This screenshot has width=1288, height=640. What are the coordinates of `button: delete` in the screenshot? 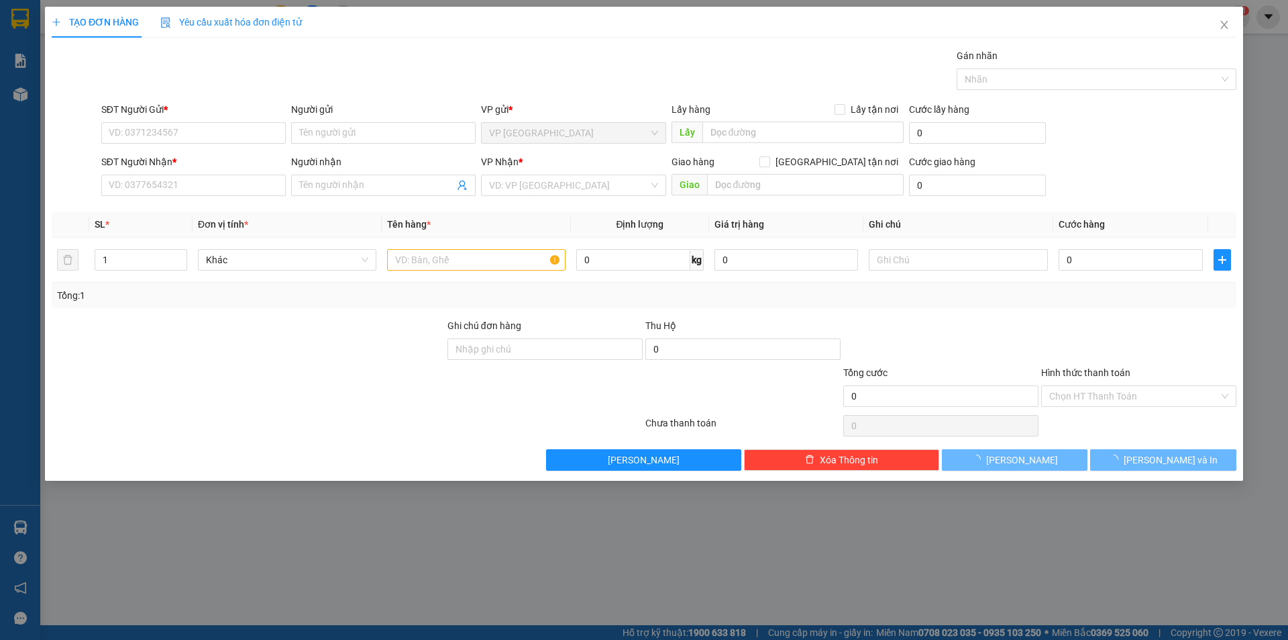 It's located at (68, 260).